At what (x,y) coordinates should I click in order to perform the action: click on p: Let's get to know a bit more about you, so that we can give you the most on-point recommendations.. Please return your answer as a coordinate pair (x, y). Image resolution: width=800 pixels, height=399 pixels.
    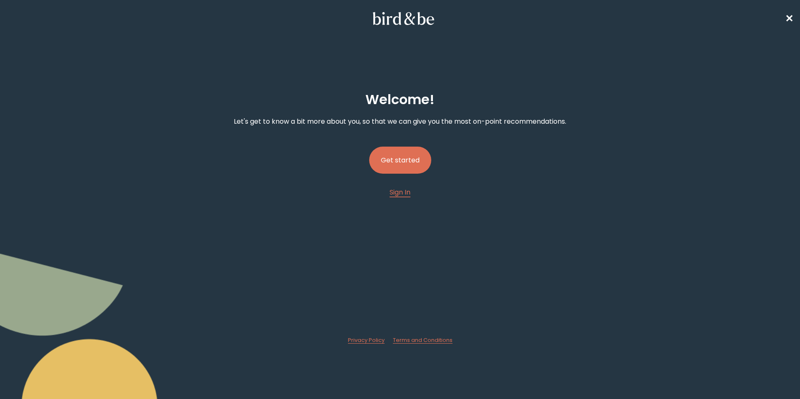
    Looking at the image, I should click on (400, 121).